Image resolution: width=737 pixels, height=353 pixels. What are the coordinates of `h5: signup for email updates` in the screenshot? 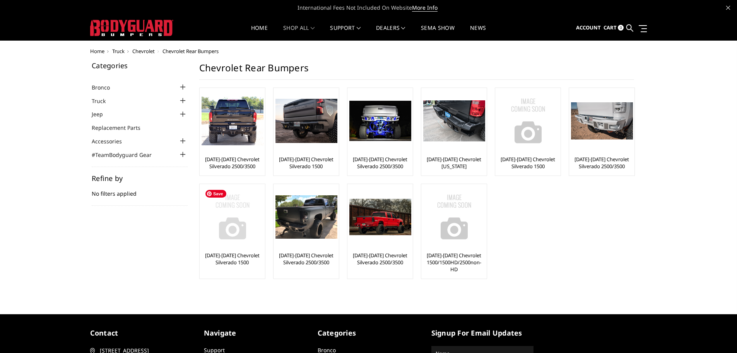 It's located at (483, 332).